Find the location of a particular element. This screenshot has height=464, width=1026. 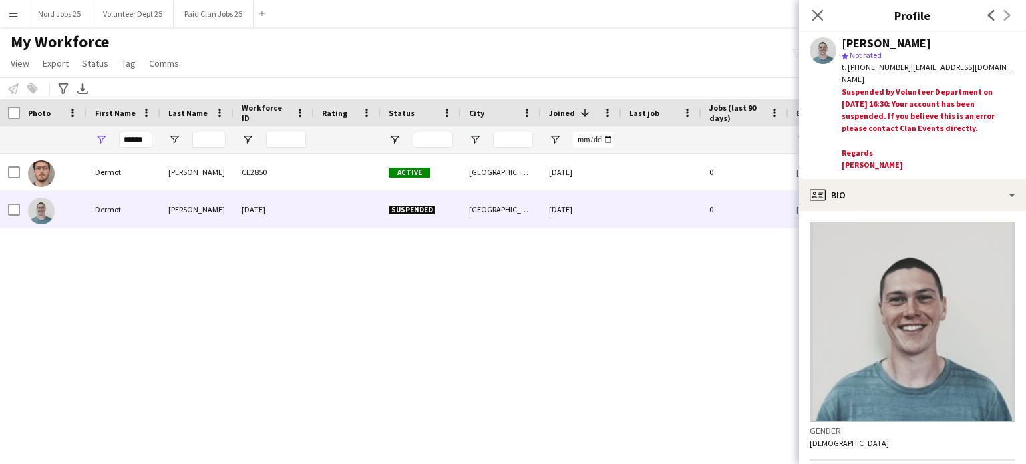

span: Not rated is located at coordinates (866, 55).